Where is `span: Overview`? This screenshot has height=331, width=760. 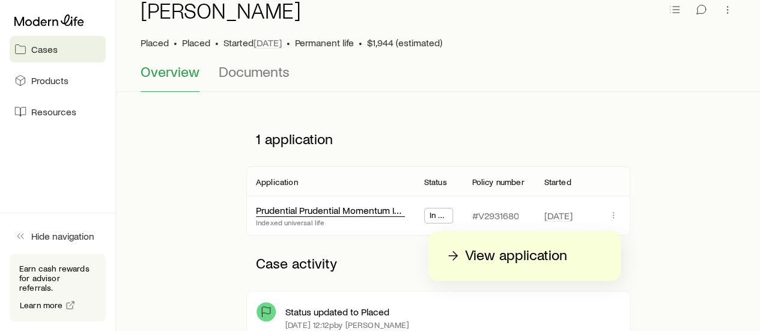
span: Overview is located at coordinates (170, 71).